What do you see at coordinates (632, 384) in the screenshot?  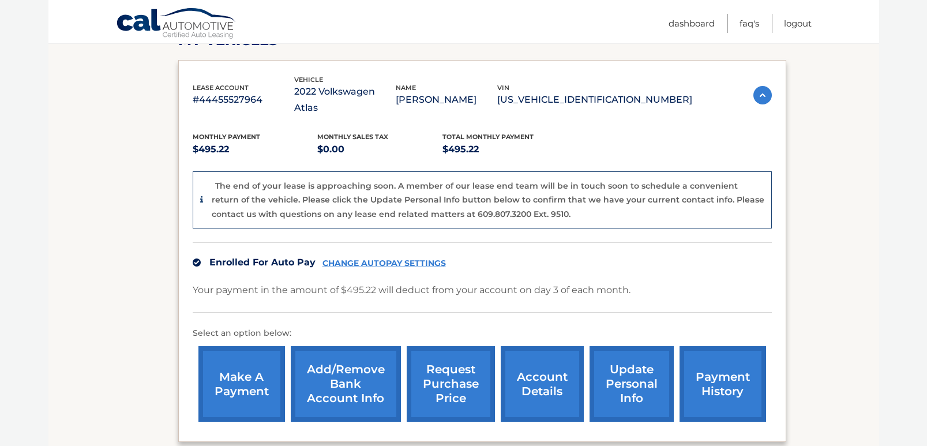 I see `a: update personal info` at bounding box center [632, 384].